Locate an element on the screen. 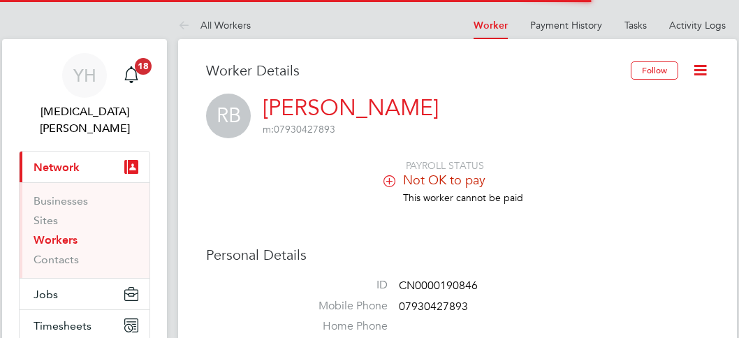  button: Jobs is located at coordinates (84, 294).